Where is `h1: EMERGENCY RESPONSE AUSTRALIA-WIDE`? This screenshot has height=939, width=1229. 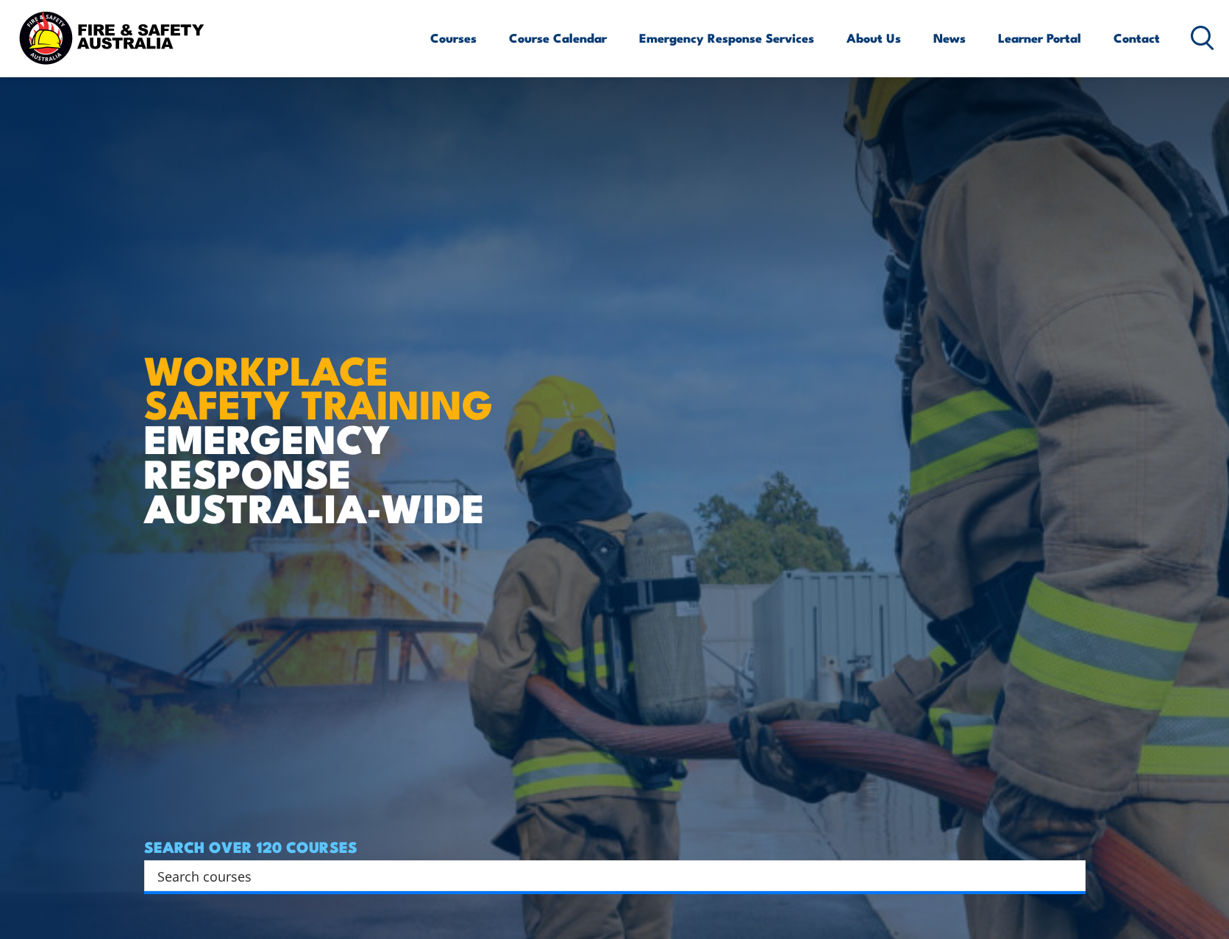 h1: EMERGENCY RESPONSE AUSTRALIA-WIDE is located at coordinates (324, 419).